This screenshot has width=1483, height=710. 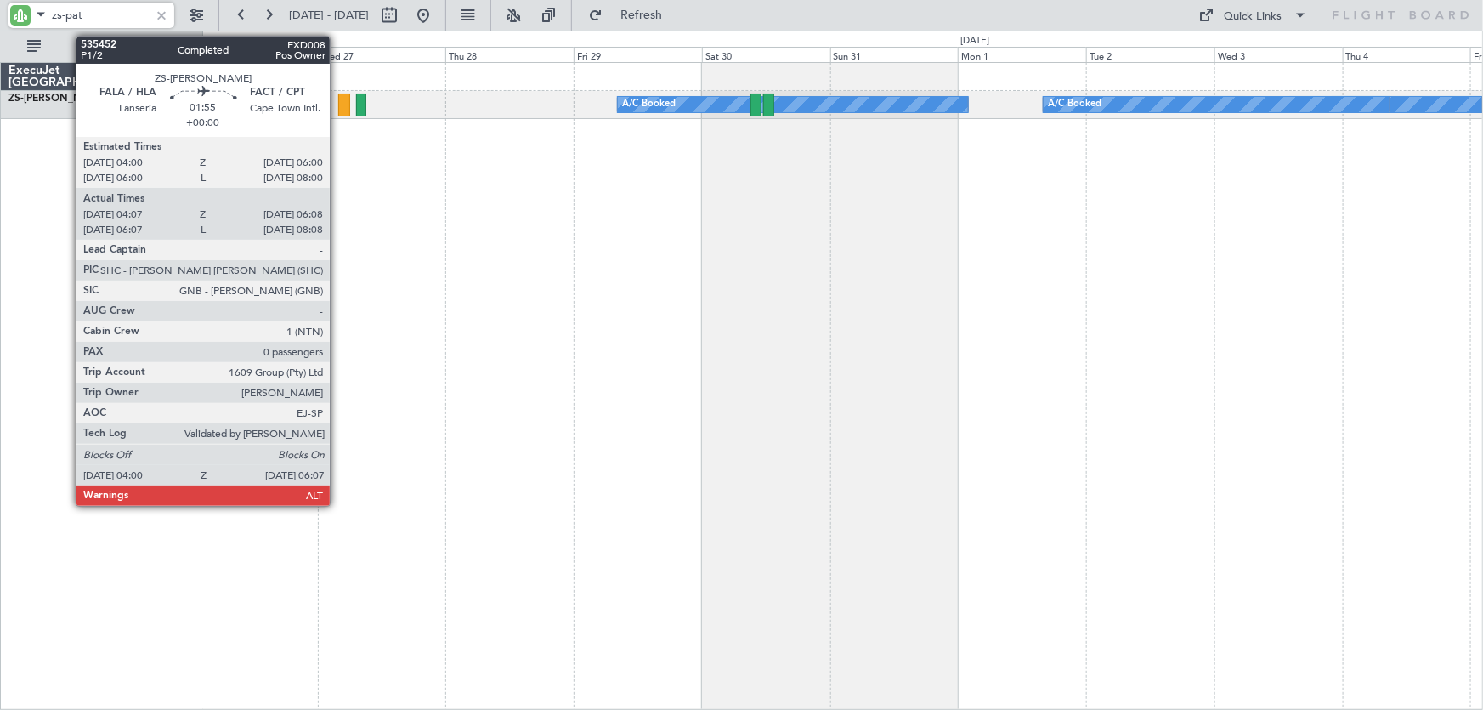 I want to click on div: Quick Links, so click(x=1254, y=17).